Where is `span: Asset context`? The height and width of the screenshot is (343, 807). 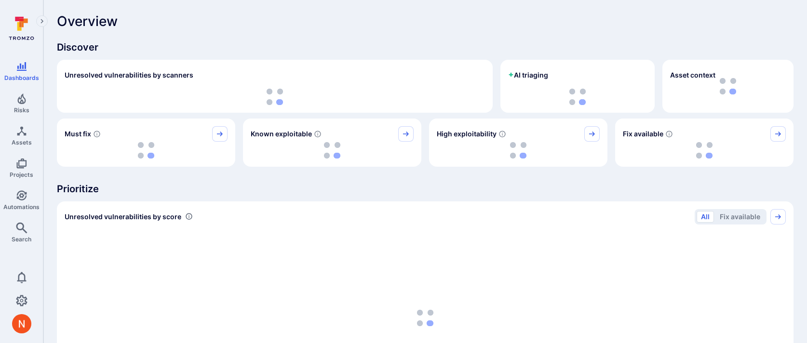 span: Asset context is located at coordinates (693, 75).